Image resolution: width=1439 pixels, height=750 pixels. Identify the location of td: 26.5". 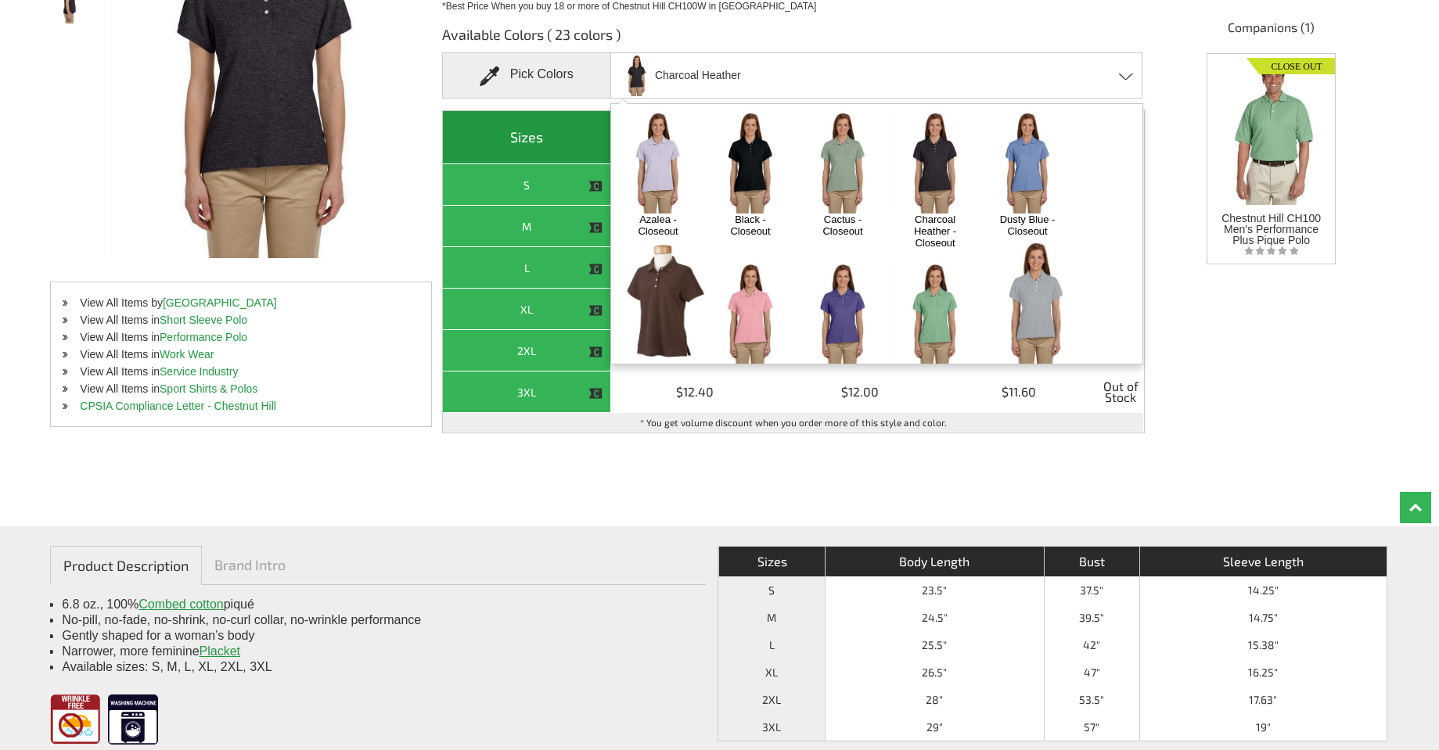
(934, 672).